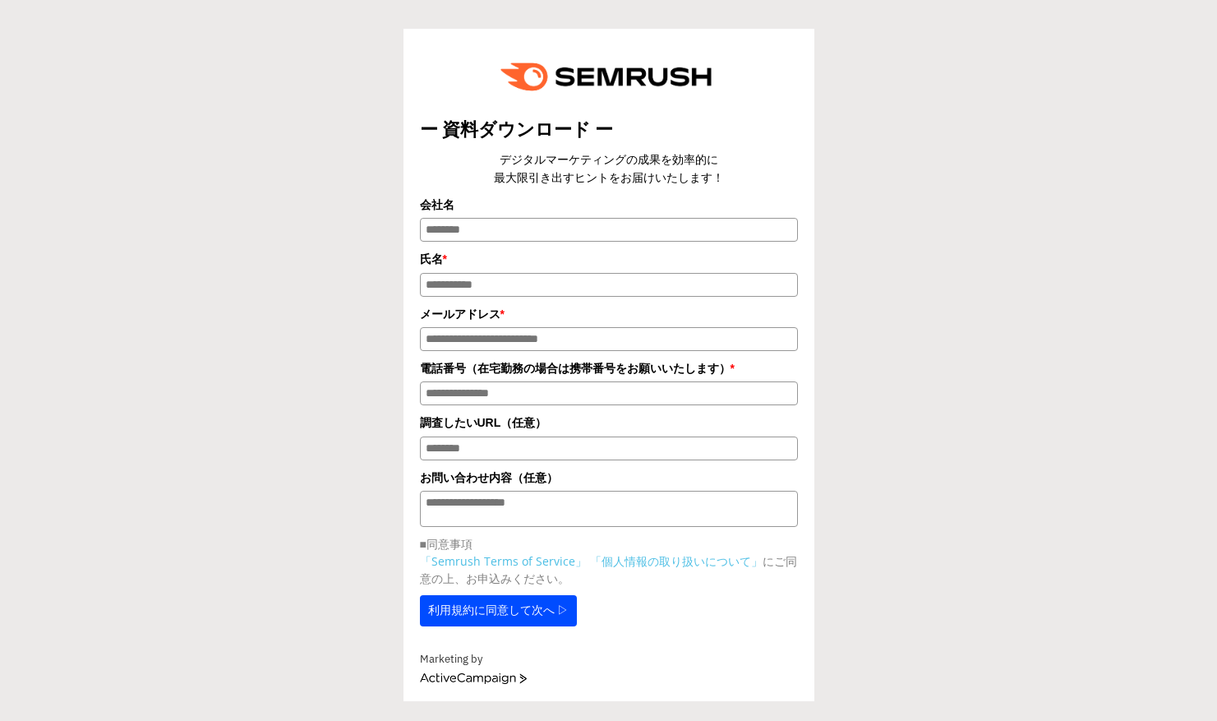 Image resolution: width=1217 pixels, height=721 pixels. What do you see at coordinates (609, 422) in the screenshot?
I see `label: 調査したいURL（任意）` at bounding box center [609, 422].